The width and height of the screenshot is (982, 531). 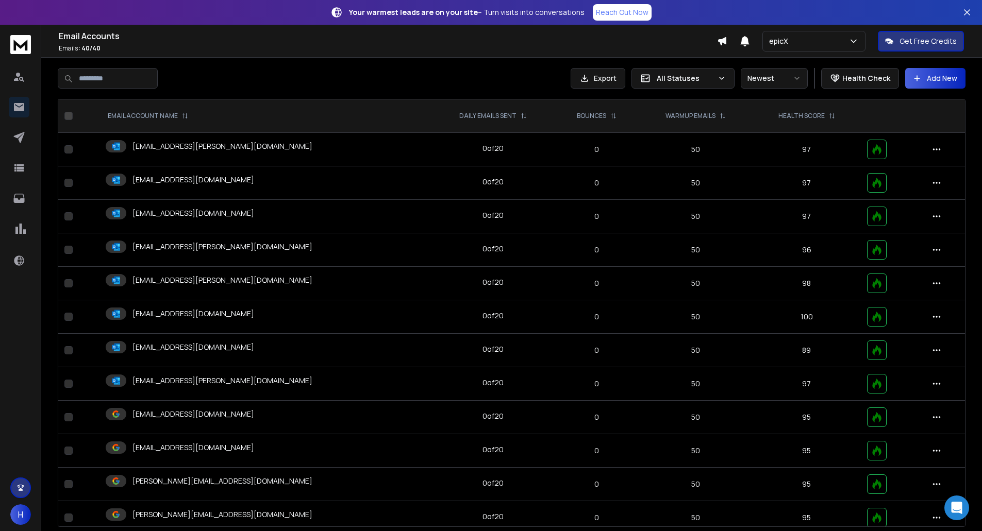 What do you see at coordinates (866, 78) in the screenshot?
I see `p: Health Check` at bounding box center [866, 78].